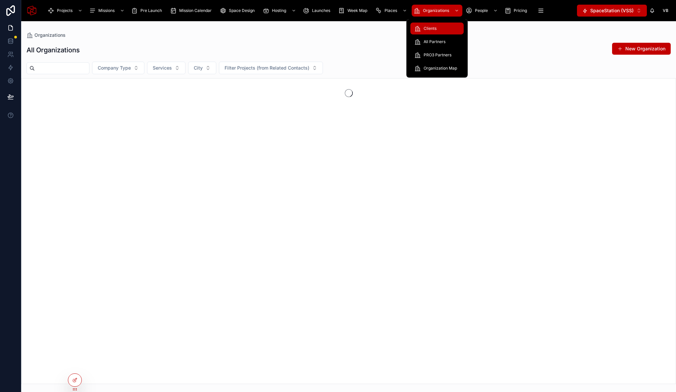 The height and width of the screenshot is (392, 676). What do you see at coordinates (267, 68) in the screenshot?
I see `span: Filter Projects (from Related Contacts)` at bounding box center [267, 68].